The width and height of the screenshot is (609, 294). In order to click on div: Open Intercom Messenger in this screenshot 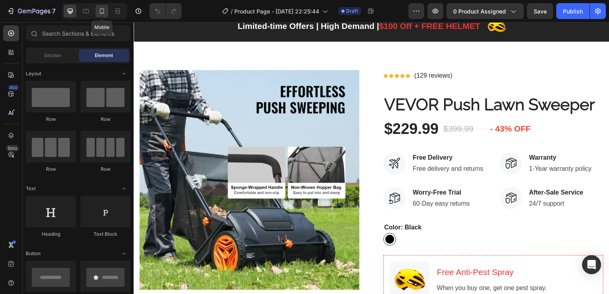, I will do `click(591, 265)`.